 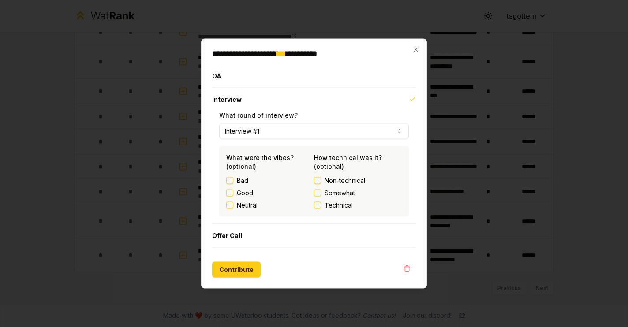 What do you see at coordinates (245, 193) in the screenshot?
I see `label: Good` at bounding box center [245, 193].